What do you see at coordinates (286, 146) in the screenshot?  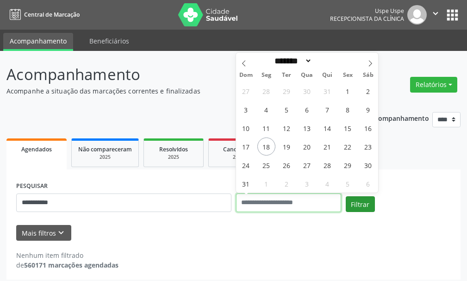 I see `span: Agosto 19, 2025` at bounding box center [286, 146].